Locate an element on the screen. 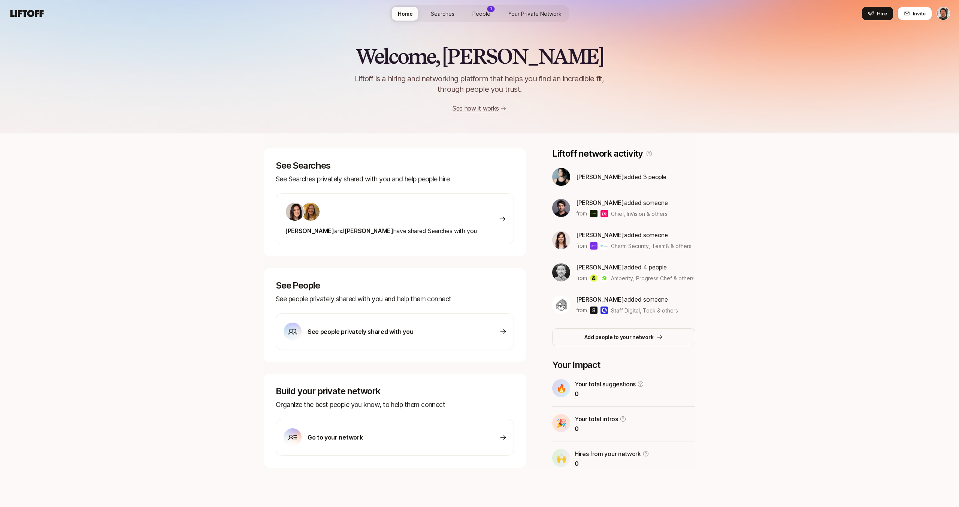 The image size is (959, 507). img: Tock is located at coordinates (604, 310).